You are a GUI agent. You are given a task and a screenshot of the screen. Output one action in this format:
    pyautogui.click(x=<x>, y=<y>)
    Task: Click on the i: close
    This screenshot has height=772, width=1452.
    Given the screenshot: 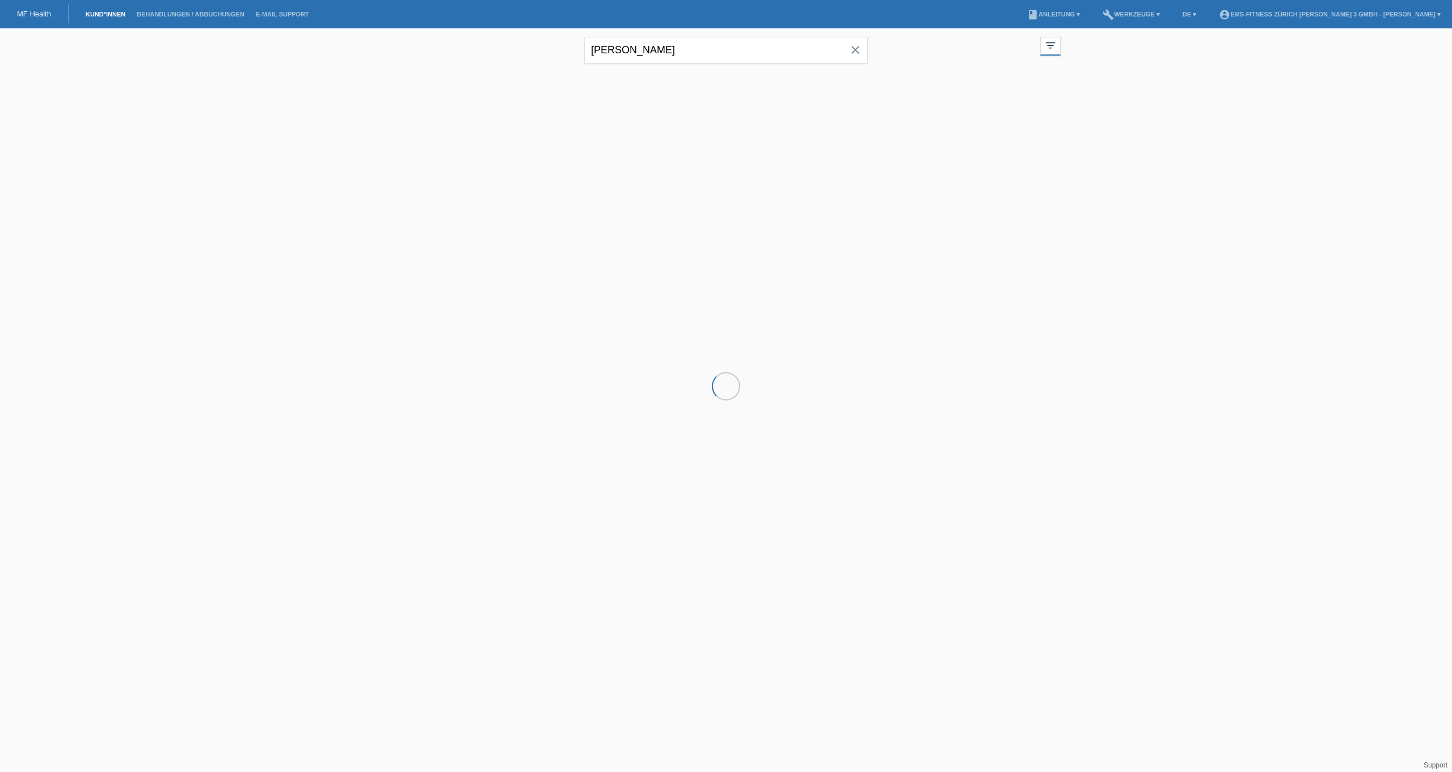 What is the action you would take?
    pyautogui.click(x=855, y=50)
    